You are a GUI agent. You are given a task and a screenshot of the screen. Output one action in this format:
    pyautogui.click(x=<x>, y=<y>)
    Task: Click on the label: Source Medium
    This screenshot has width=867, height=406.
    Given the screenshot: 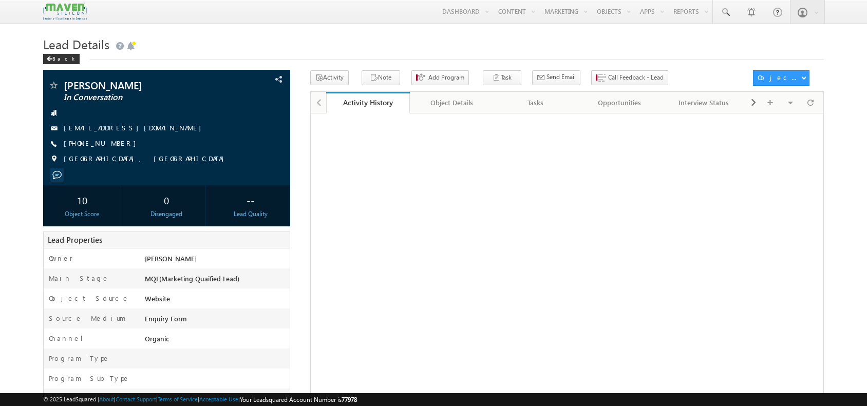 What is the action you would take?
    pyautogui.click(x=87, y=318)
    